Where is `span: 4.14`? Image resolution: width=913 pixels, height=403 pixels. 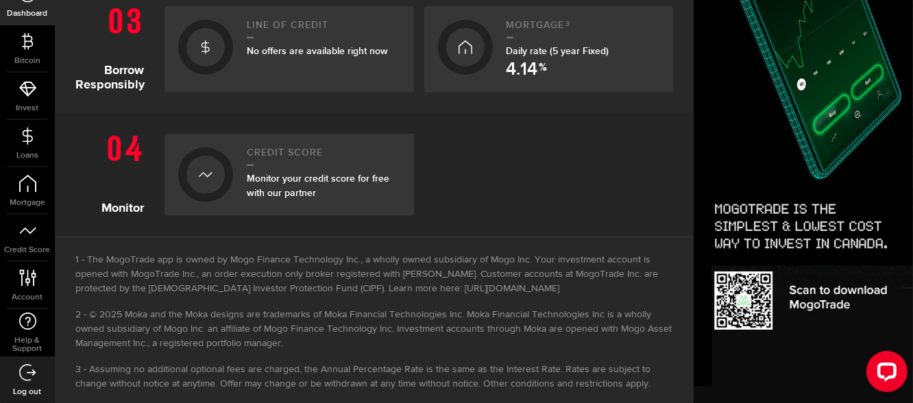
span: 4.14 is located at coordinates (522, 70).